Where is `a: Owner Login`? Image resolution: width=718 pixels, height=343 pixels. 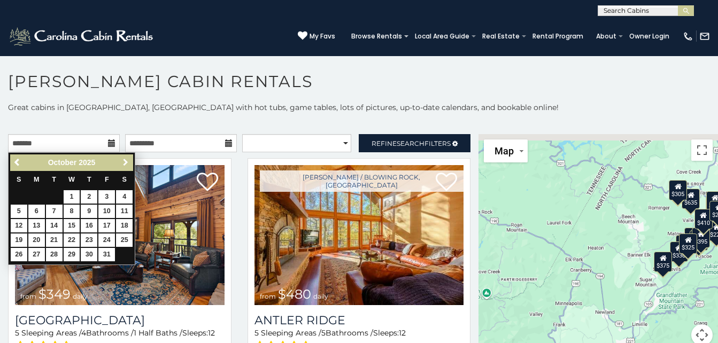
a: Owner Login is located at coordinates (649, 36).